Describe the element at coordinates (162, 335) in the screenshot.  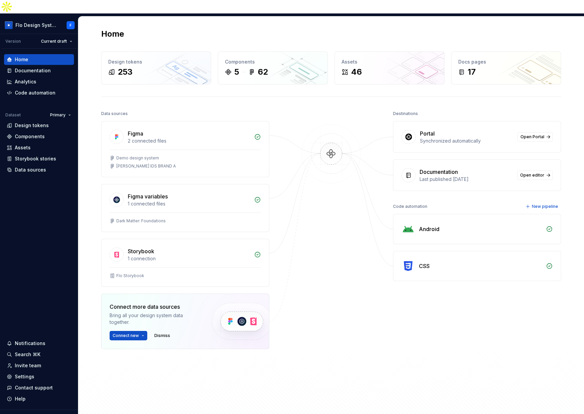
I see `span: Dismiss` at that location.